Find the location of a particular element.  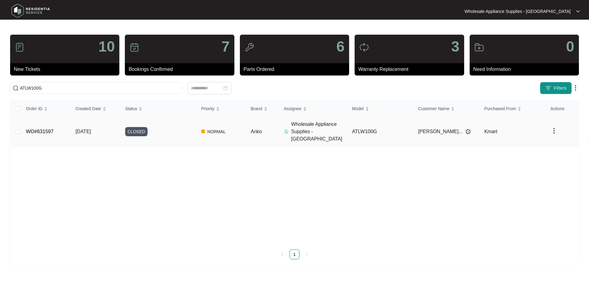

span: Status is located at coordinates (131, 109).